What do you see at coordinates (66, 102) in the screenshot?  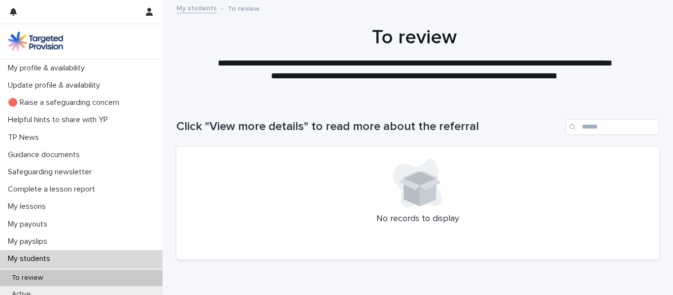 I see `p: 🔴 Raise a safeguarding concern` at bounding box center [66, 102].